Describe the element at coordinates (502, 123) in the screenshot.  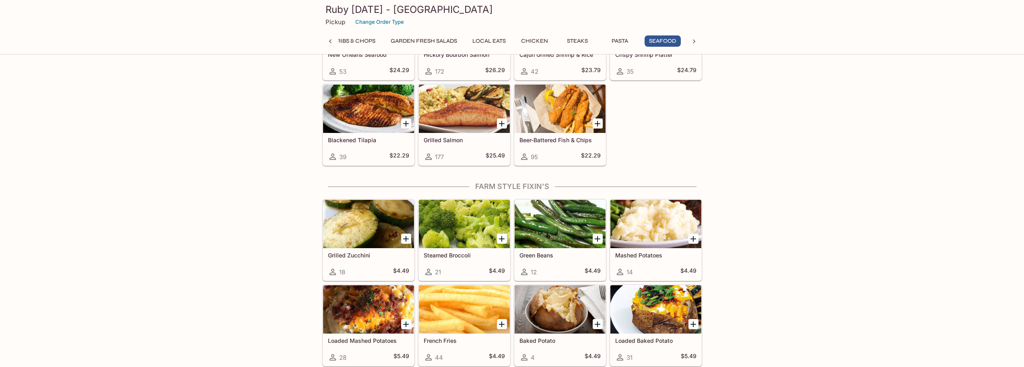
I see `button: Add Grilled Salmon` at that location.